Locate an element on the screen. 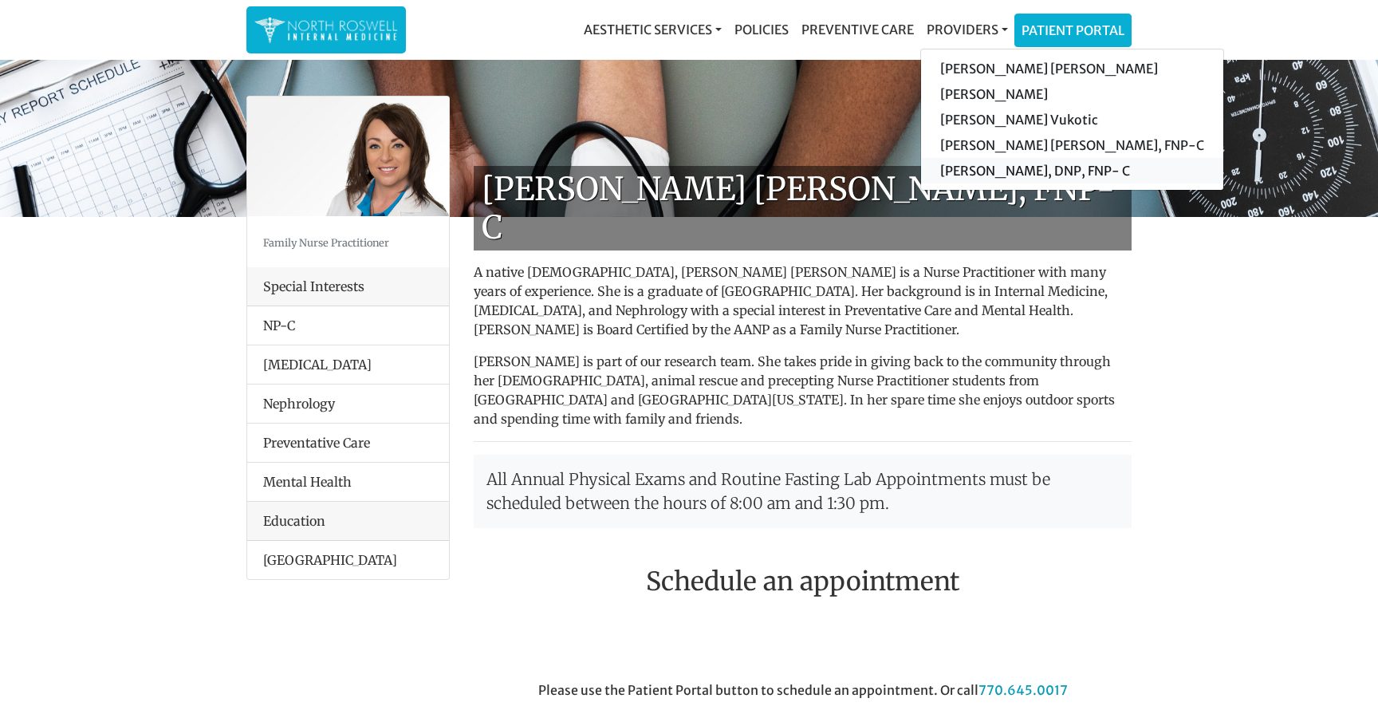 The width and height of the screenshot is (1378, 714). a: 770.645.0017 is located at coordinates (1023, 690).